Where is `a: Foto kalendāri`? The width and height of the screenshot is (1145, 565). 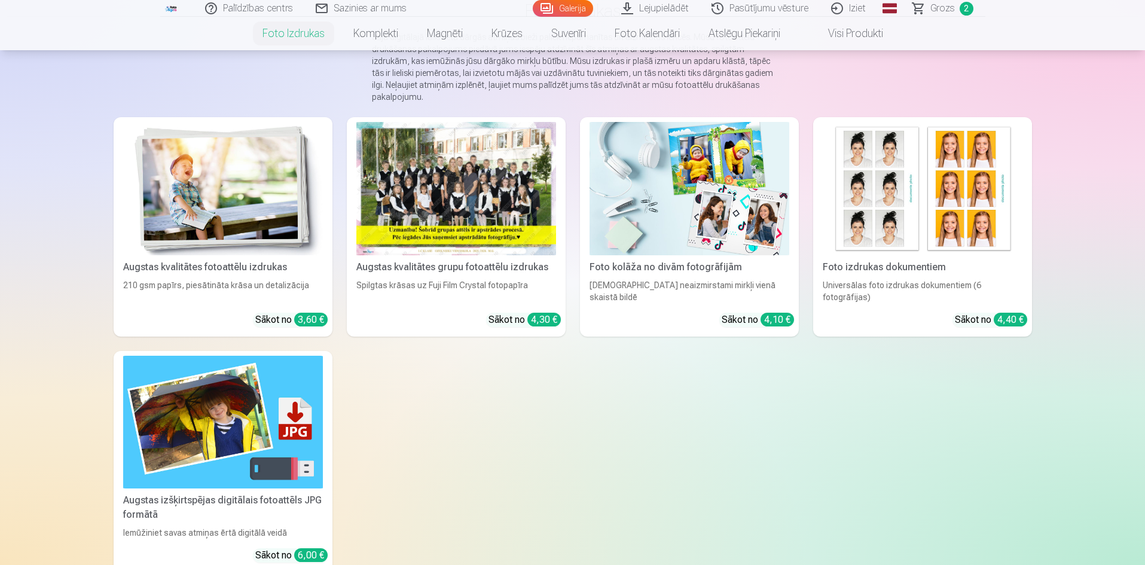 a: Foto kalendāri is located at coordinates (647, 33).